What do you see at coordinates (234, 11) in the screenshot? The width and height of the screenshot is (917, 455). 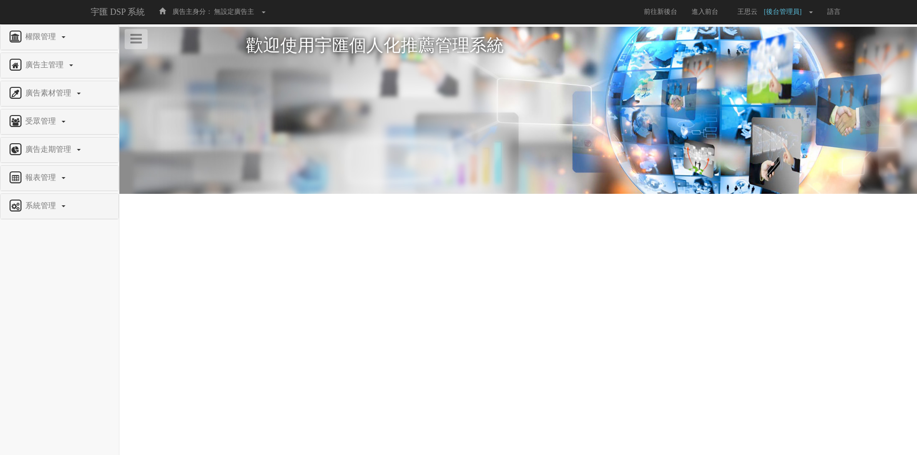 I see `span: 無設定廣告主` at bounding box center [234, 11].